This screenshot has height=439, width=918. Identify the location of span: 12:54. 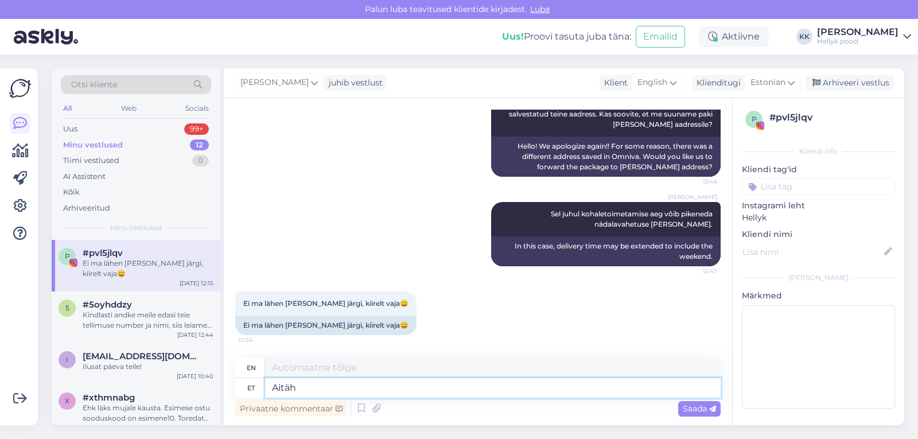
(260, 340).